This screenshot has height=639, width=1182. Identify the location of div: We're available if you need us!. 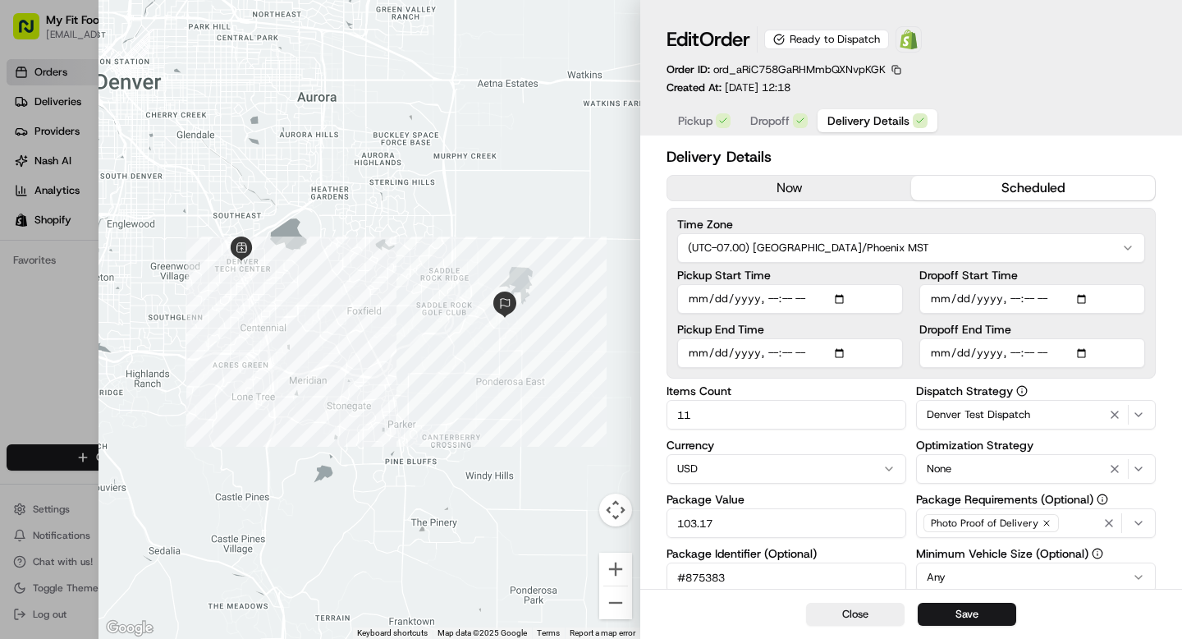
(149, 180).